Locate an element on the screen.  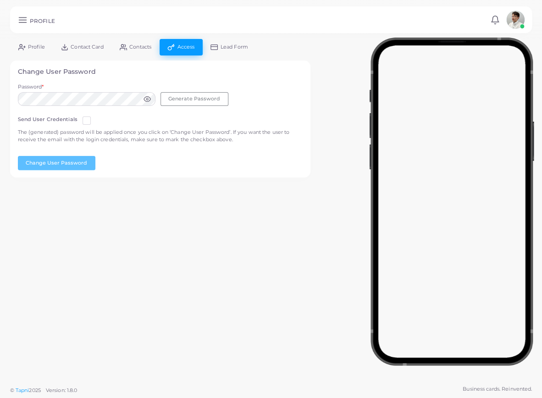
label: Password is located at coordinates (31, 87).